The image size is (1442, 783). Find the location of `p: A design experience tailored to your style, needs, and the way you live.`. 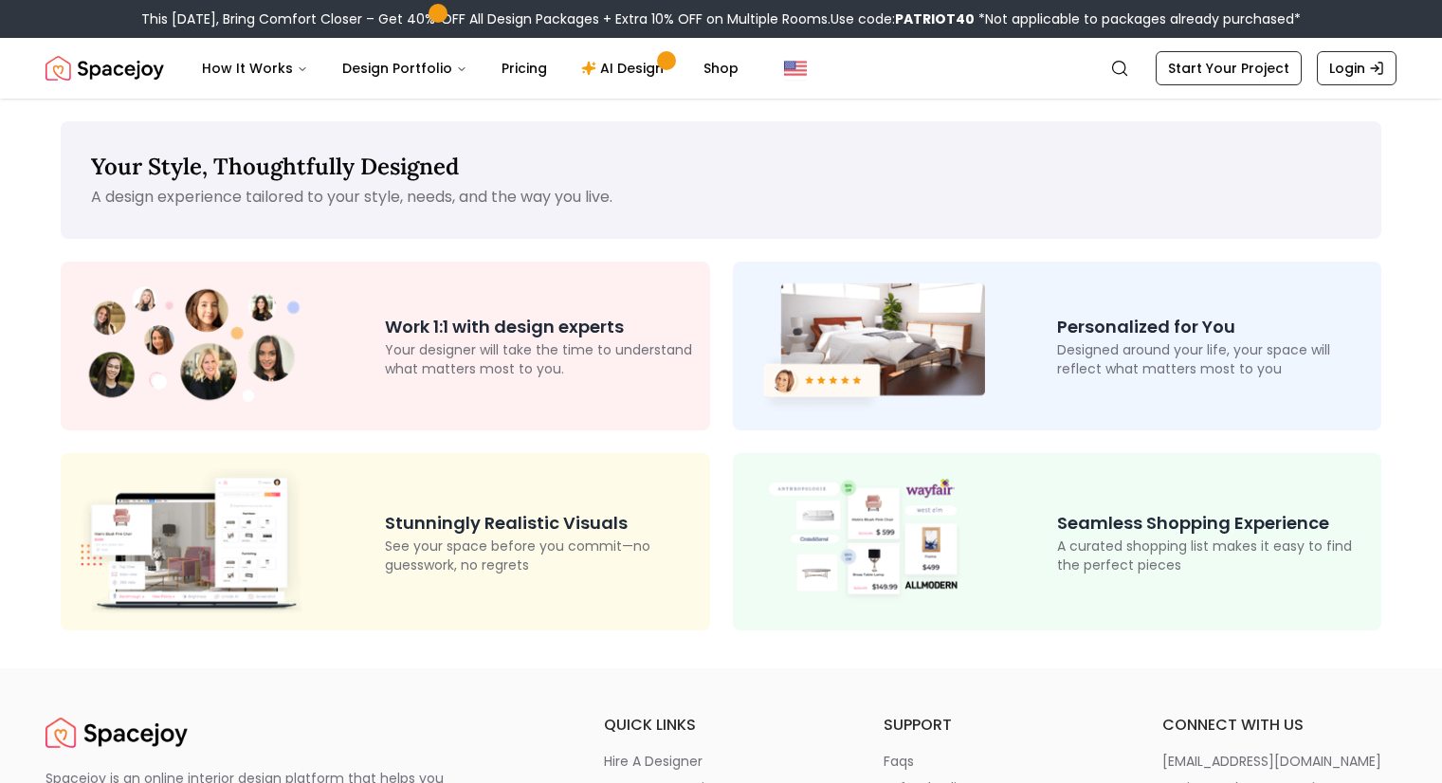

p: A design experience tailored to your style, needs, and the way you live. is located at coordinates (720, 197).